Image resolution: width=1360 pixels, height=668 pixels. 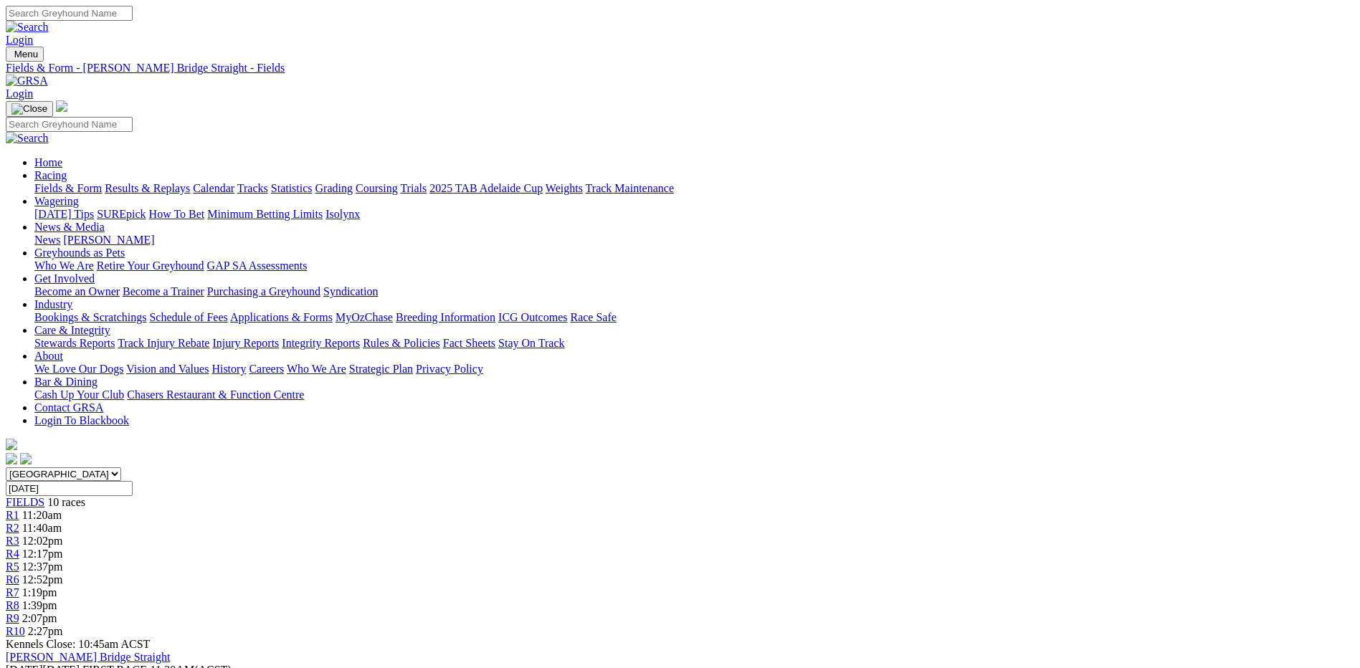 I want to click on a: Breeding Information, so click(x=445, y=317).